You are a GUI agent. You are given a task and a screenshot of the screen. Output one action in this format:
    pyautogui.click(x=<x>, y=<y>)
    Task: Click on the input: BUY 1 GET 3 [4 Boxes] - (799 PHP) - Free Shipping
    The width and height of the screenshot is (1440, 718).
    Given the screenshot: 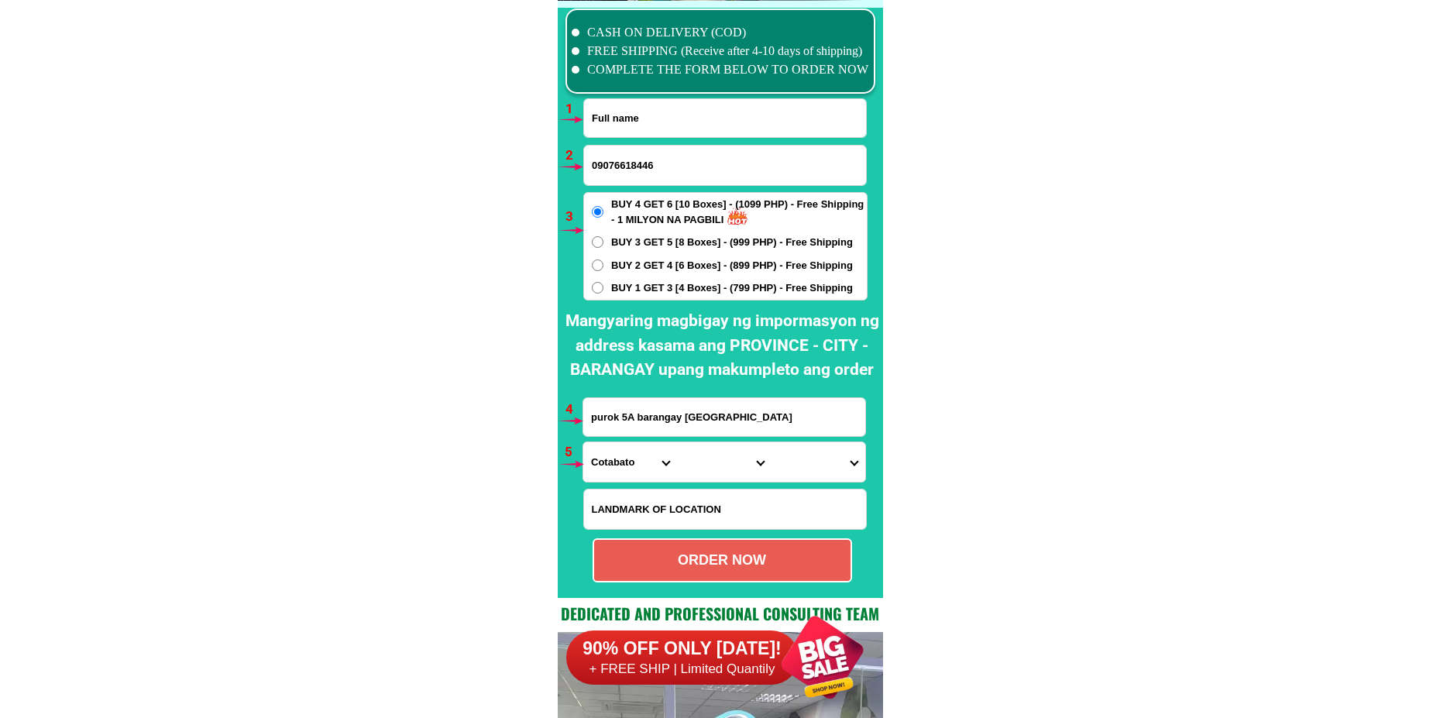 What is the action you would take?
    pyautogui.click(x=597, y=287)
    